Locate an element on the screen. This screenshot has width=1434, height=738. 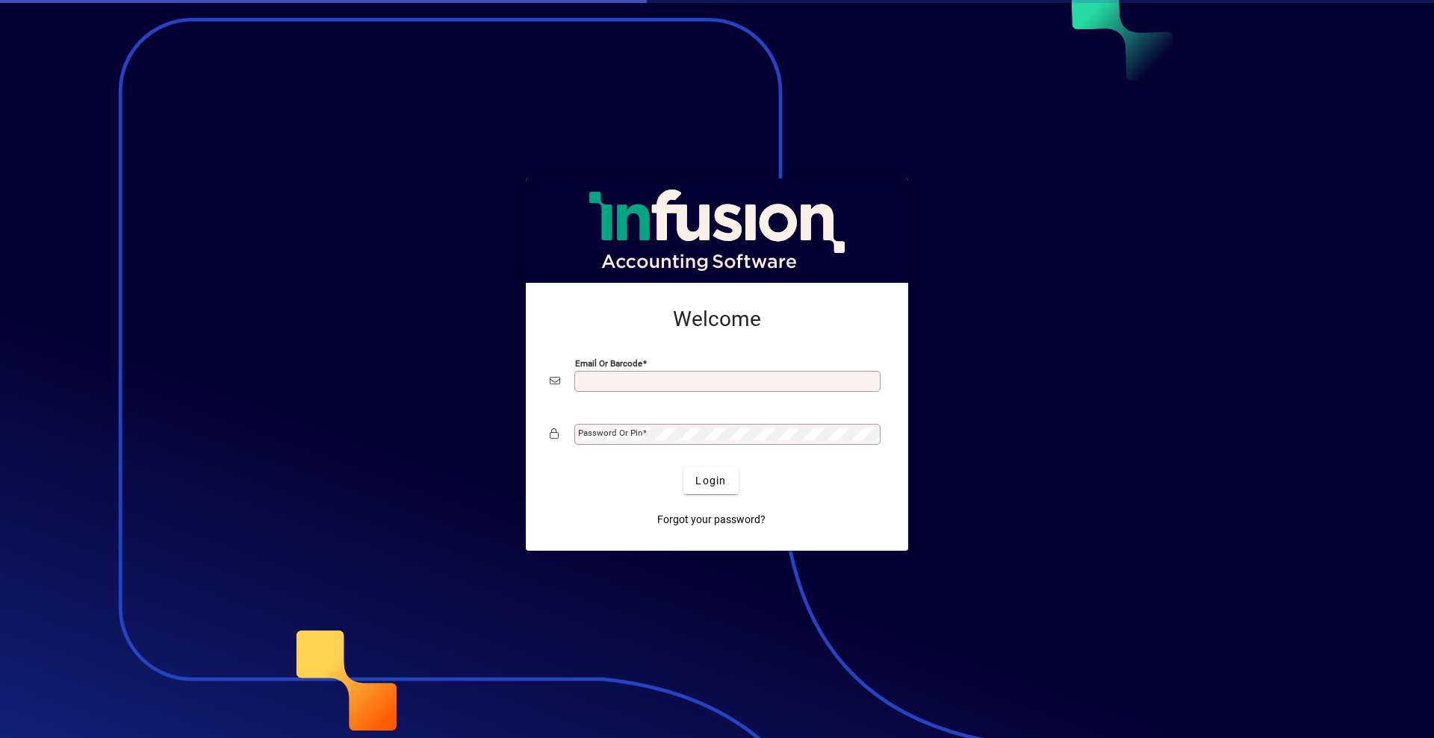
button: Login is located at coordinates (710, 481).